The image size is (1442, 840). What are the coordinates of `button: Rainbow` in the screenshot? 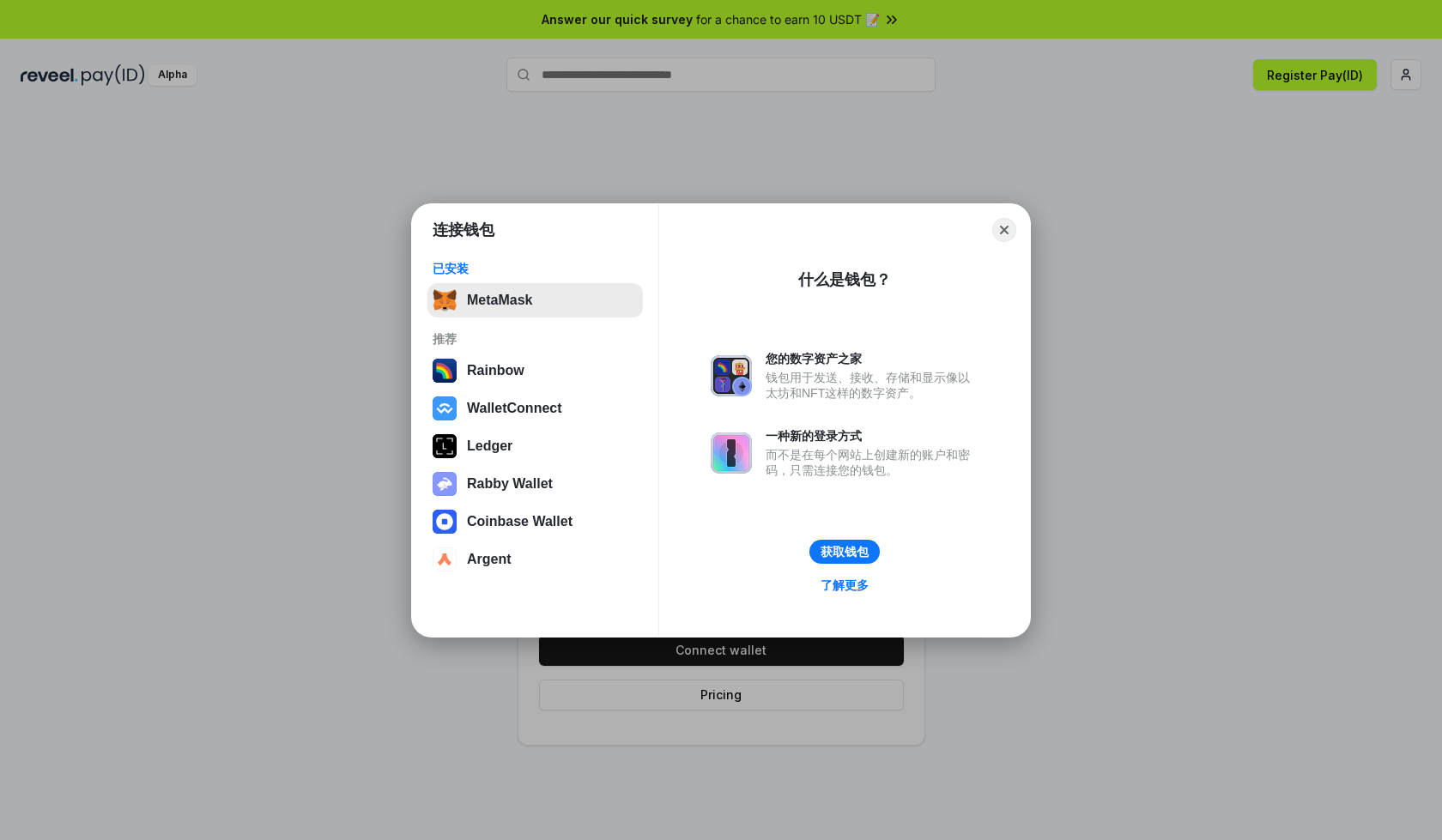 It's located at (535, 371).